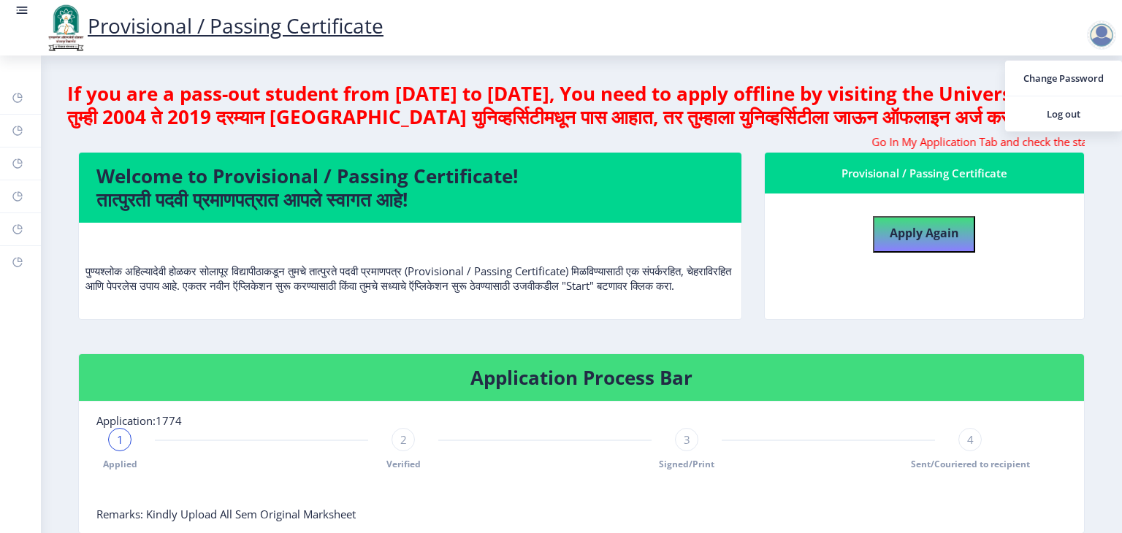 Image resolution: width=1122 pixels, height=533 pixels. Describe the element at coordinates (1064, 78) in the screenshot. I see `a: Change Password` at that location.